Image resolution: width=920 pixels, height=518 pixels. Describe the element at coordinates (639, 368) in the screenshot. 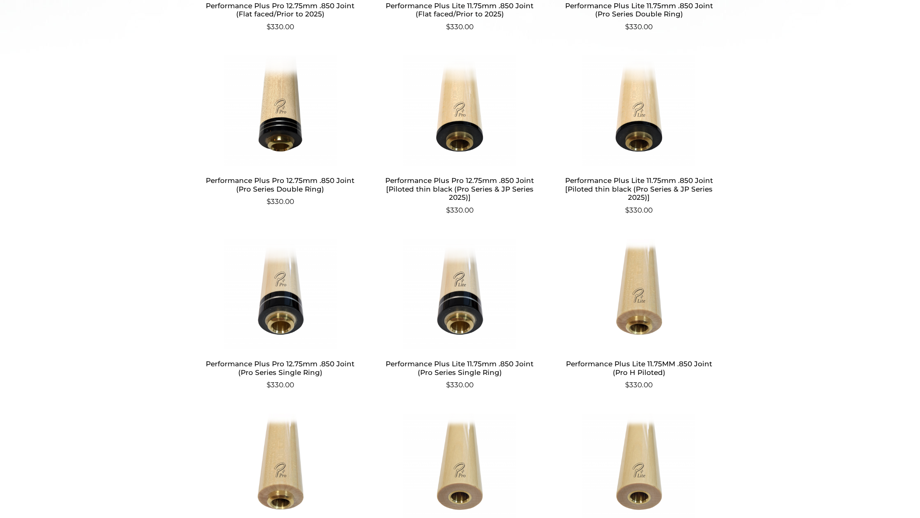

I see `h2: Performance Plus Lite 11.75MM .850 Joint (Pro H Piloted)` at that location.